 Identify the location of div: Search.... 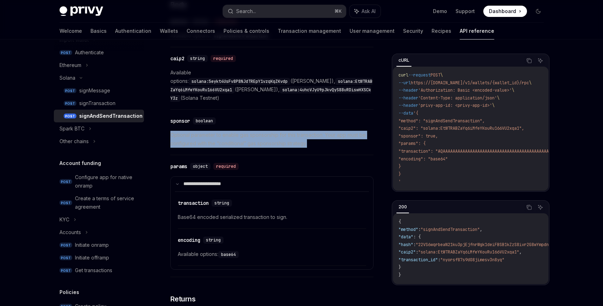
(246, 11).